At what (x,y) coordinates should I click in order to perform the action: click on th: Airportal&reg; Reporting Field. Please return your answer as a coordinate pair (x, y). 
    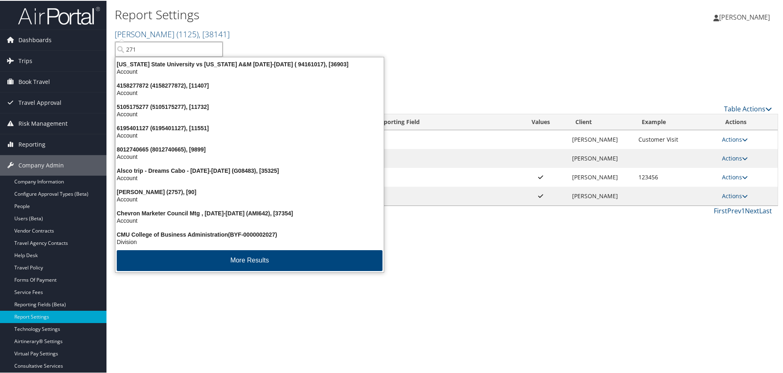
    Looking at the image, I should click on (426, 121).